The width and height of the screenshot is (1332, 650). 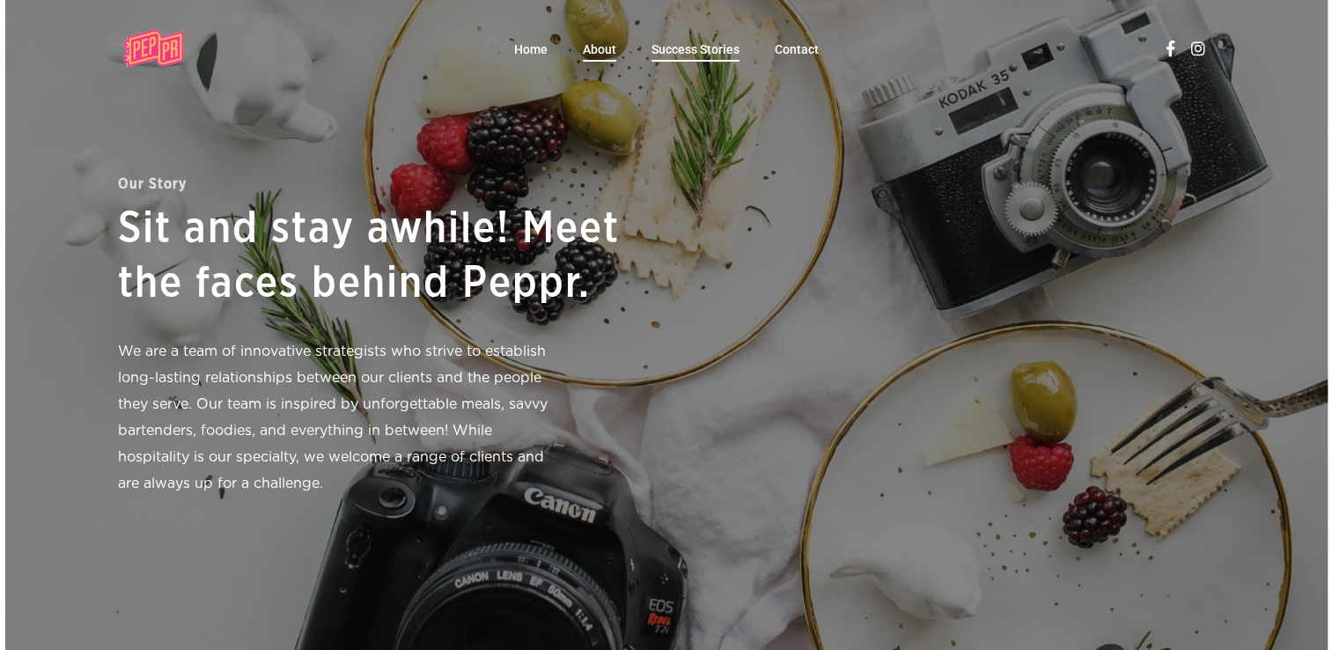 What do you see at coordinates (695, 49) in the screenshot?
I see `span: Success Stories` at bounding box center [695, 49].